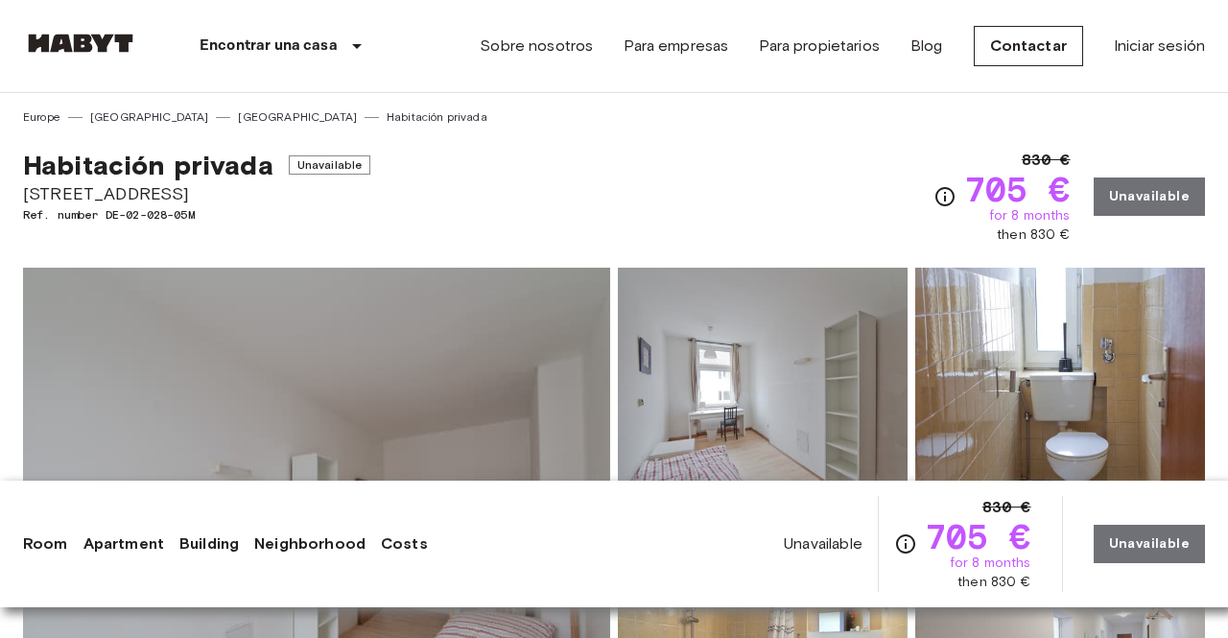  What do you see at coordinates (404, 544) in the screenshot?
I see `a: Costs` at bounding box center [404, 544].